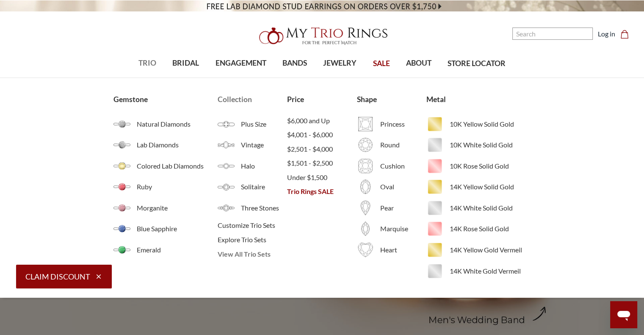 The width and height of the screenshot is (644, 335). What do you see at coordinates (478, 229) in the screenshot?
I see `a: 14K Rose Solid Gold` at bounding box center [478, 229].